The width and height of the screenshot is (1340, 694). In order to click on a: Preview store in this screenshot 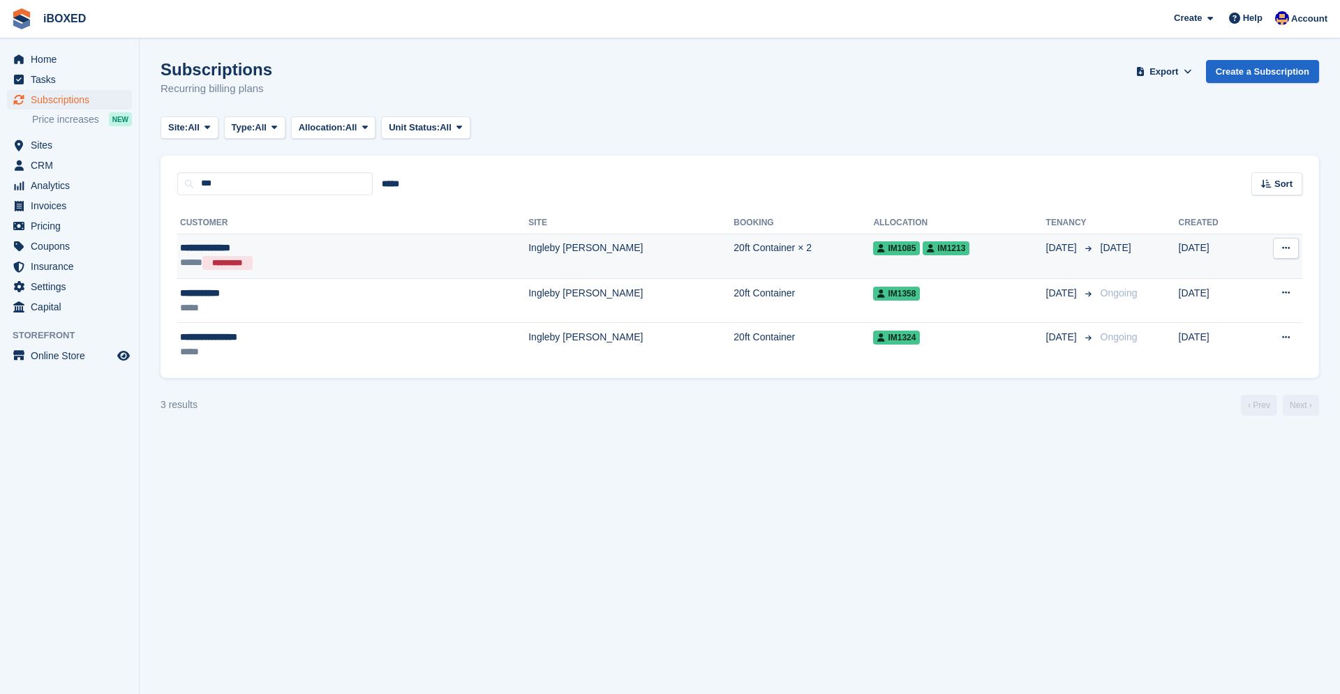, I will do `click(124, 356)`.